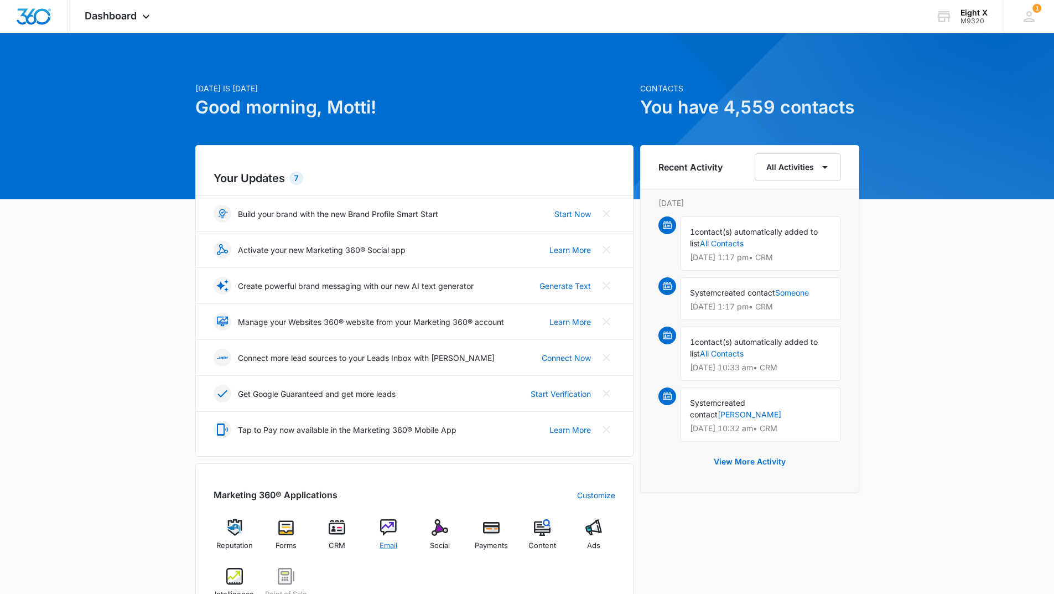  Describe the element at coordinates (414, 178) in the screenshot. I see `h2: Your Updates` at that location.